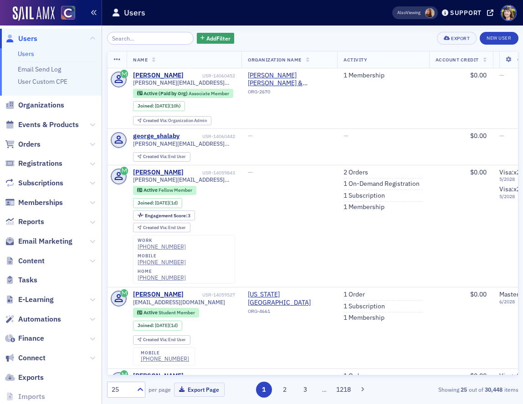 The height and width of the screenshot is (404, 523). Describe the element at coordinates (305, 389) in the screenshot. I see `button: 3` at that location.